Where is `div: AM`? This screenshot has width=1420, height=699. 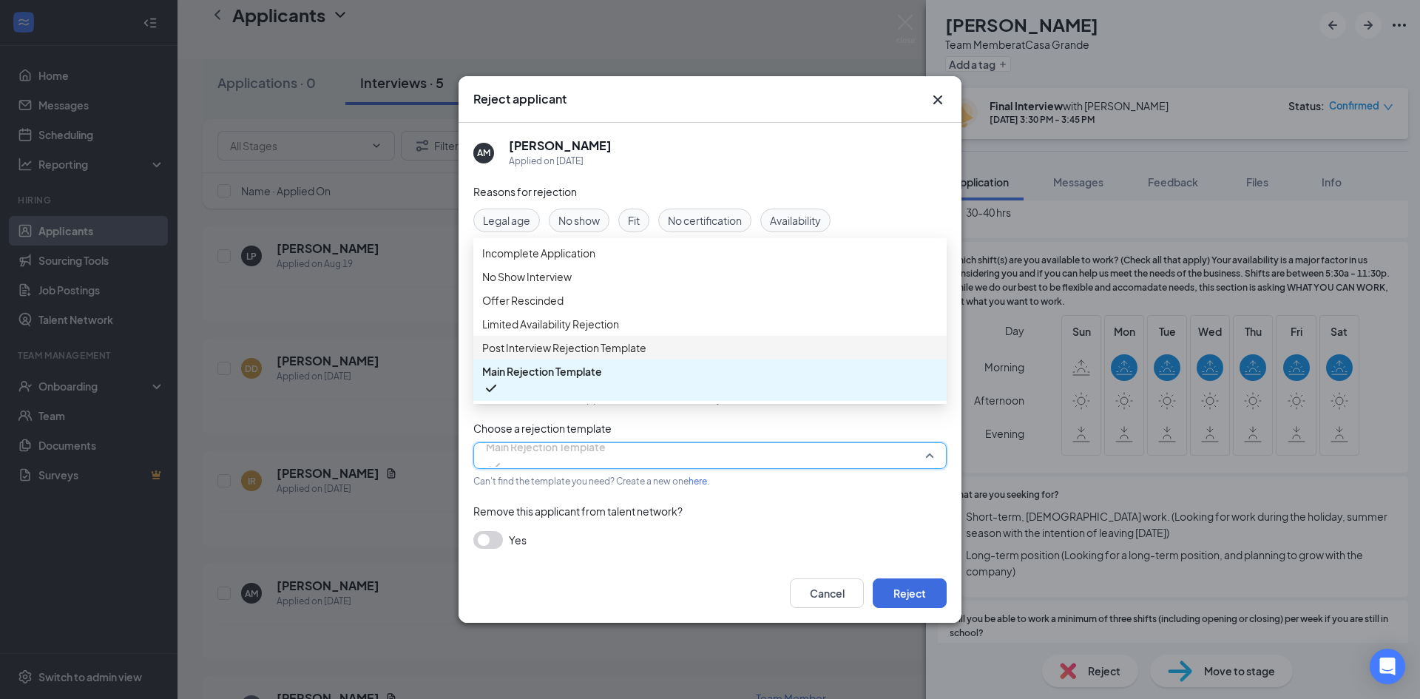
div: AM is located at coordinates (484, 152).